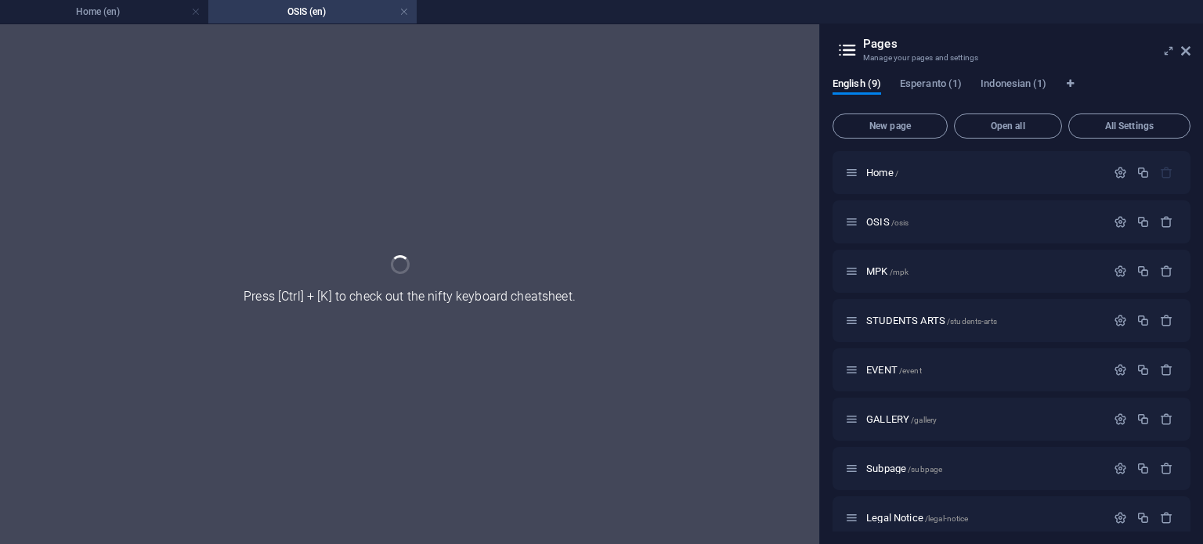  What do you see at coordinates (931, 85) in the screenshot?
I see `span: Esperanto (1)` at bounding box center [931, 85].